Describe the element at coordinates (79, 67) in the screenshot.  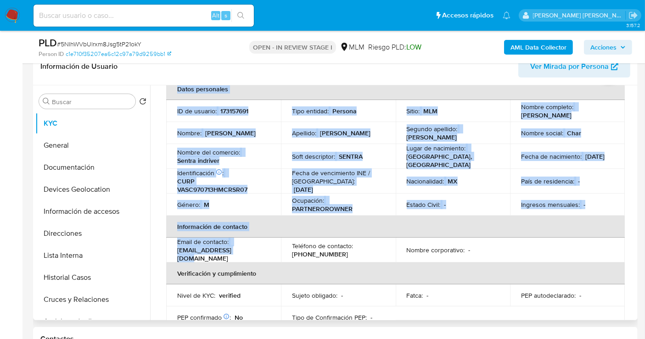
I see `h1: Información de Usuario` at that location.